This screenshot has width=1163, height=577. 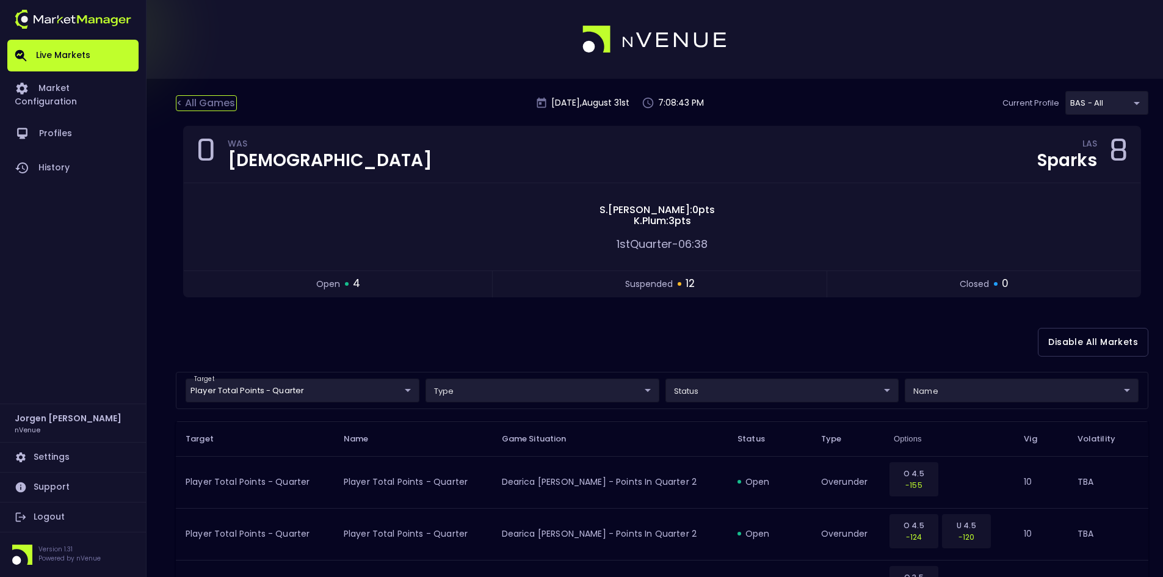 What do you see at coordinates (644, 244) in the screenshot?
I see `span: 1st Quarter` at bounding box center [644, 244].